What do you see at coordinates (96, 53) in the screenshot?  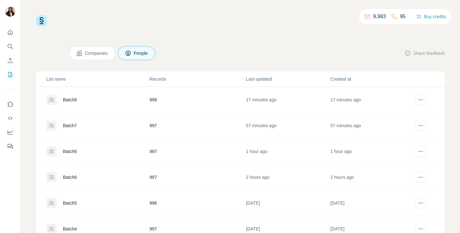 I see `span: Companies` at bounding box center [96, 53].